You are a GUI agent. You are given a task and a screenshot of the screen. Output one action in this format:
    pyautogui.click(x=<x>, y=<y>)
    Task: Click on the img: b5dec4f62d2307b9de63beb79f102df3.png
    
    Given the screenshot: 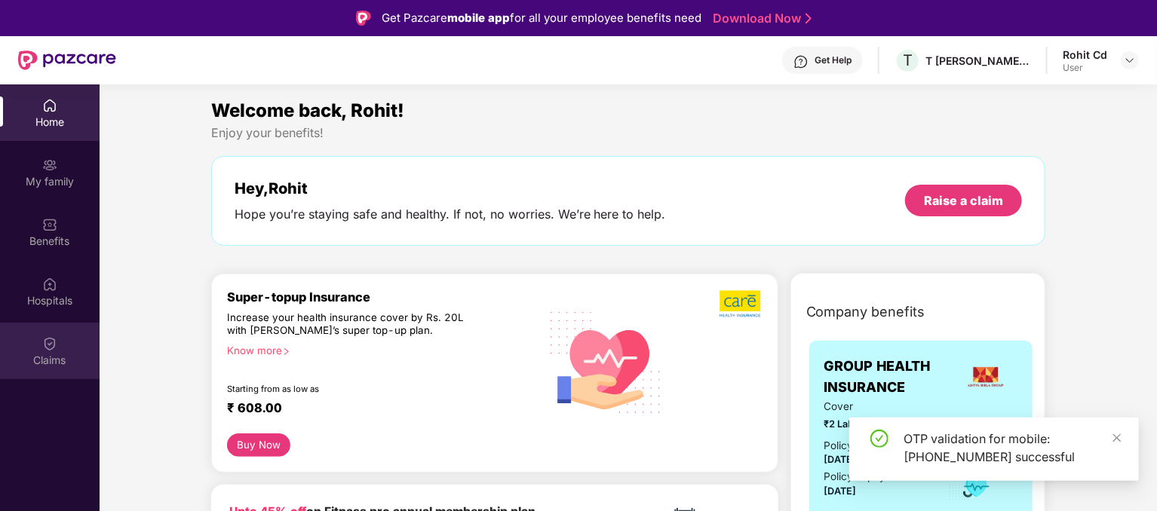 What is the action you would take?
    pyautogui.click(x=741, y=304)
    